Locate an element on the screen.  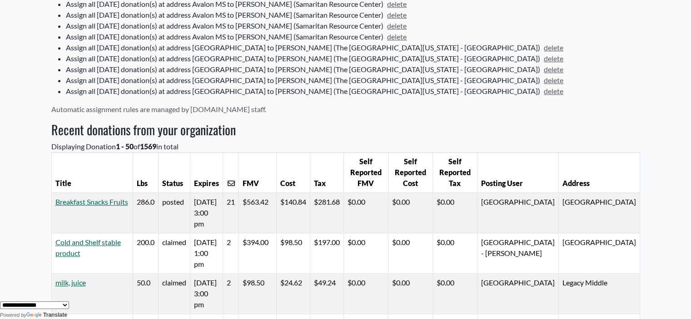
td: $281.68 is located at coordinates (327, 213).